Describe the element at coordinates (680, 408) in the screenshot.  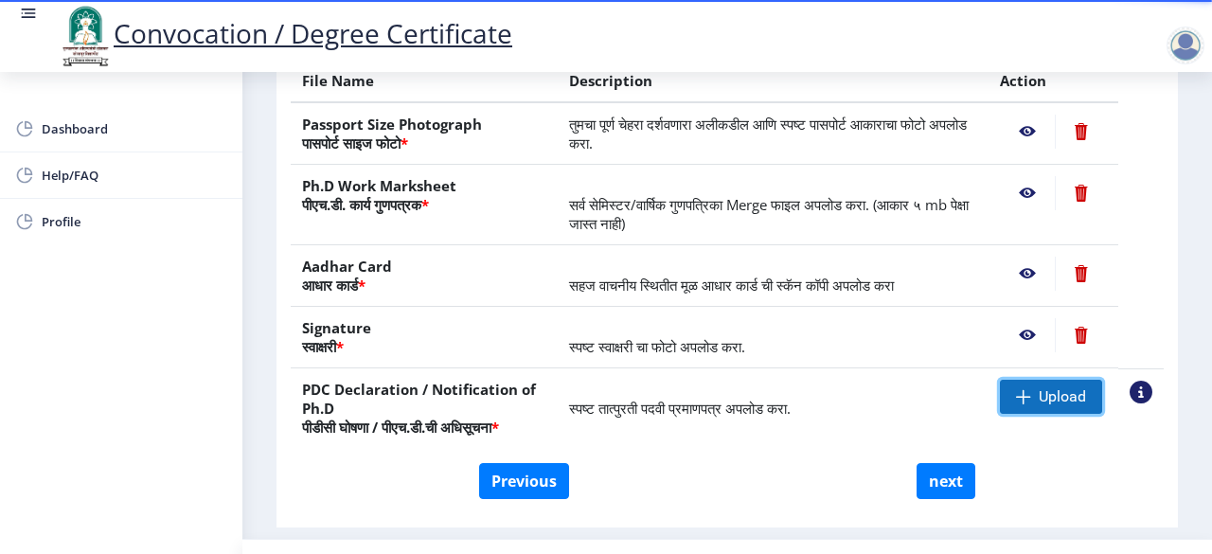
I see `span: स्पष्ट तात्पुरती पदवी प्रमाणपत्र अपलोड करा.` at that location.